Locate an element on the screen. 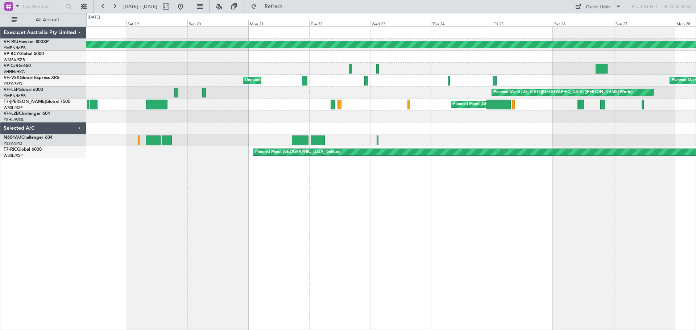  a: T7-RICGlobal 6000 is located at coordinates (22, 150).